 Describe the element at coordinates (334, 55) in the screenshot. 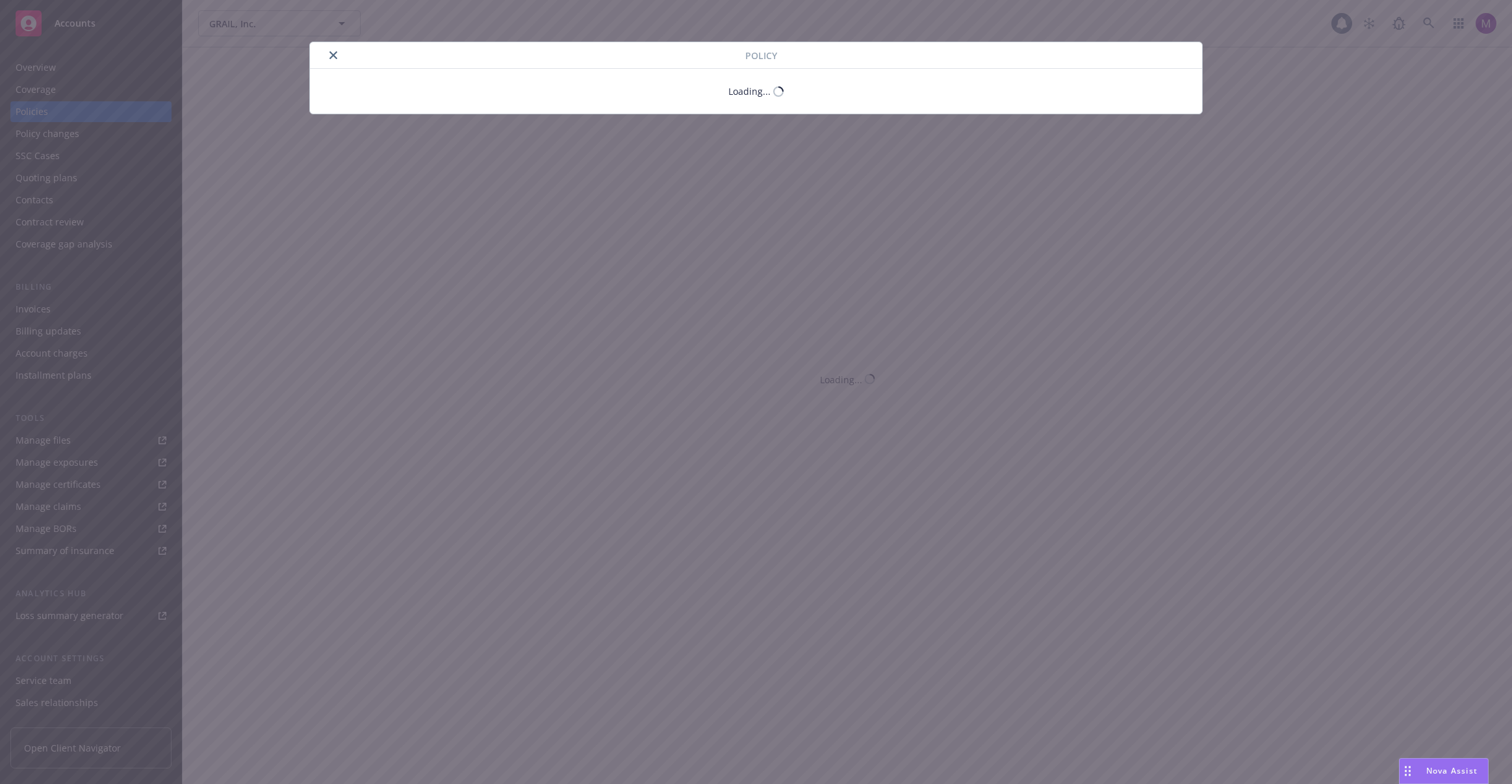

I see `button: close` at that location.